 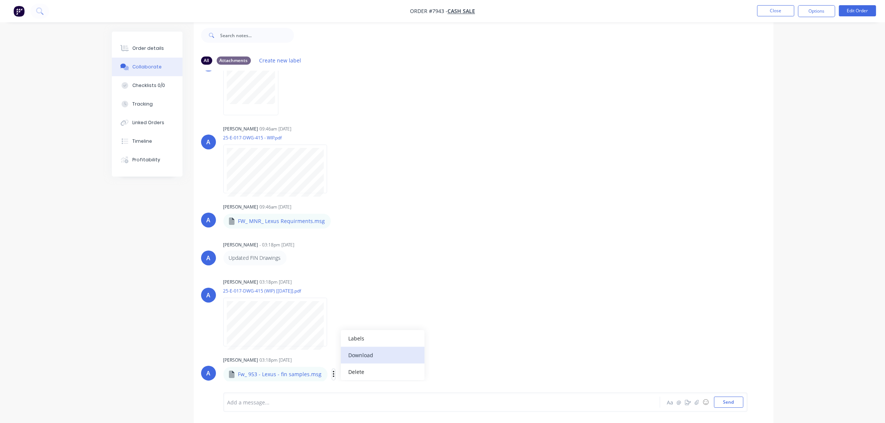 What do you see at coordinates (147, 123) in the screenshot?
I see `button: Linked Orders` at bounding box center [147, 123].